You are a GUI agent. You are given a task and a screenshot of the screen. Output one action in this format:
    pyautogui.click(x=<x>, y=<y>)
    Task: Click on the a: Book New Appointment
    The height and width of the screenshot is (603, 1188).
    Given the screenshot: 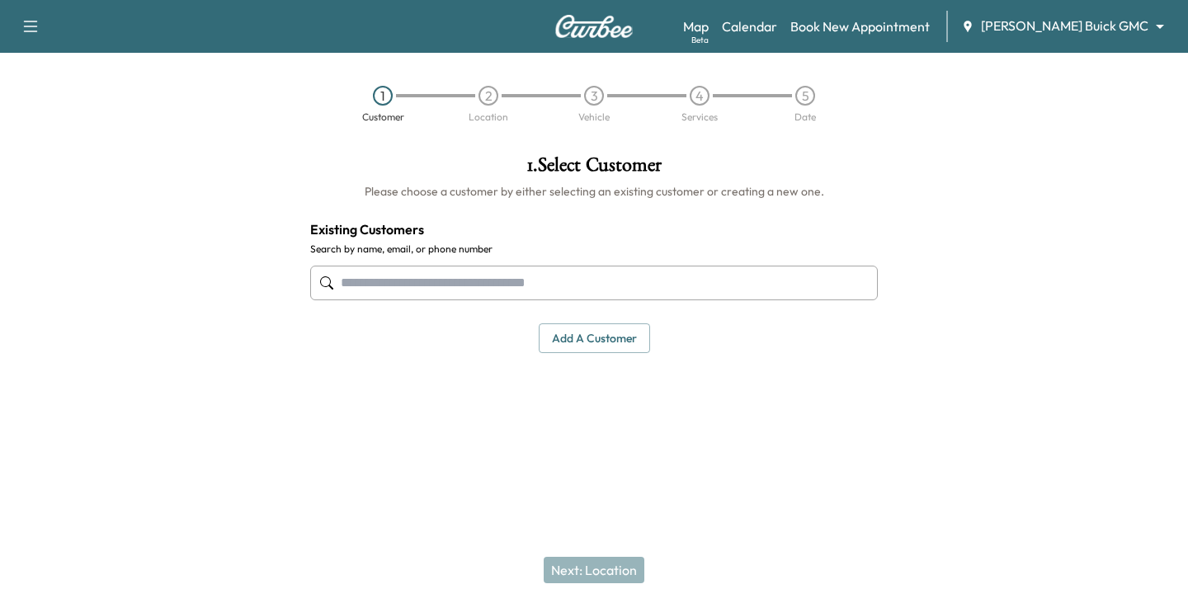 What is the action you would take?
    pyautogui.click(x=860, y=26)
    